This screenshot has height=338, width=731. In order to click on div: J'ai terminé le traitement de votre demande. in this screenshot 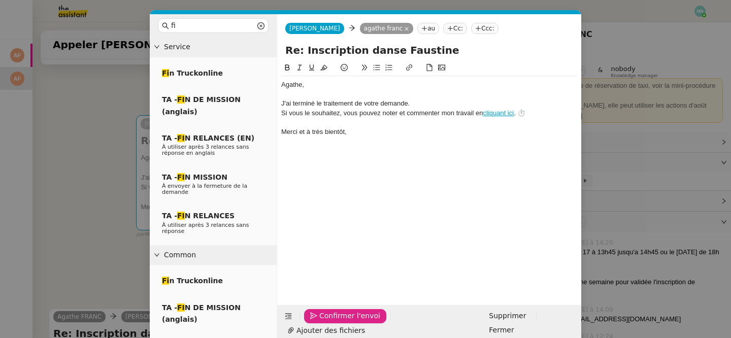, I will do `click(429, 104)`.